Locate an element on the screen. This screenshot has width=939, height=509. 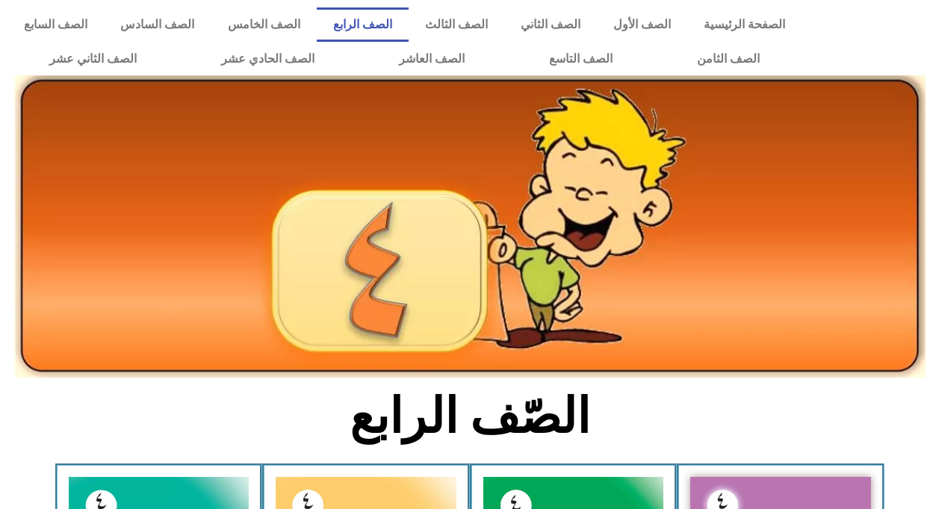
a: الصفحة الرئيسية is located at coordinates (744, 25).